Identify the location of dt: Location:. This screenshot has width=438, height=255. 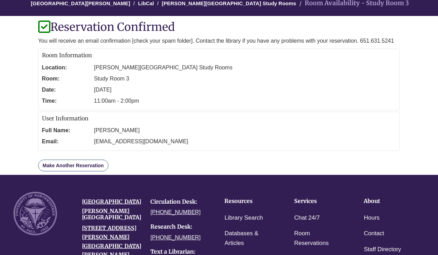
(66, 68).